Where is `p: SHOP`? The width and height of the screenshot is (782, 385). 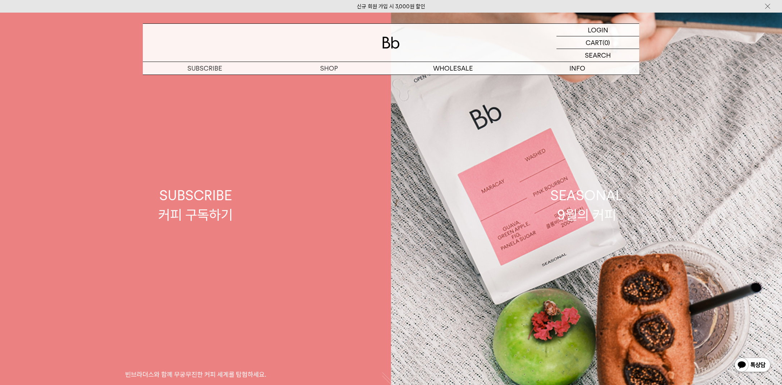
p: SHOP is located at coordinates (329, 68).